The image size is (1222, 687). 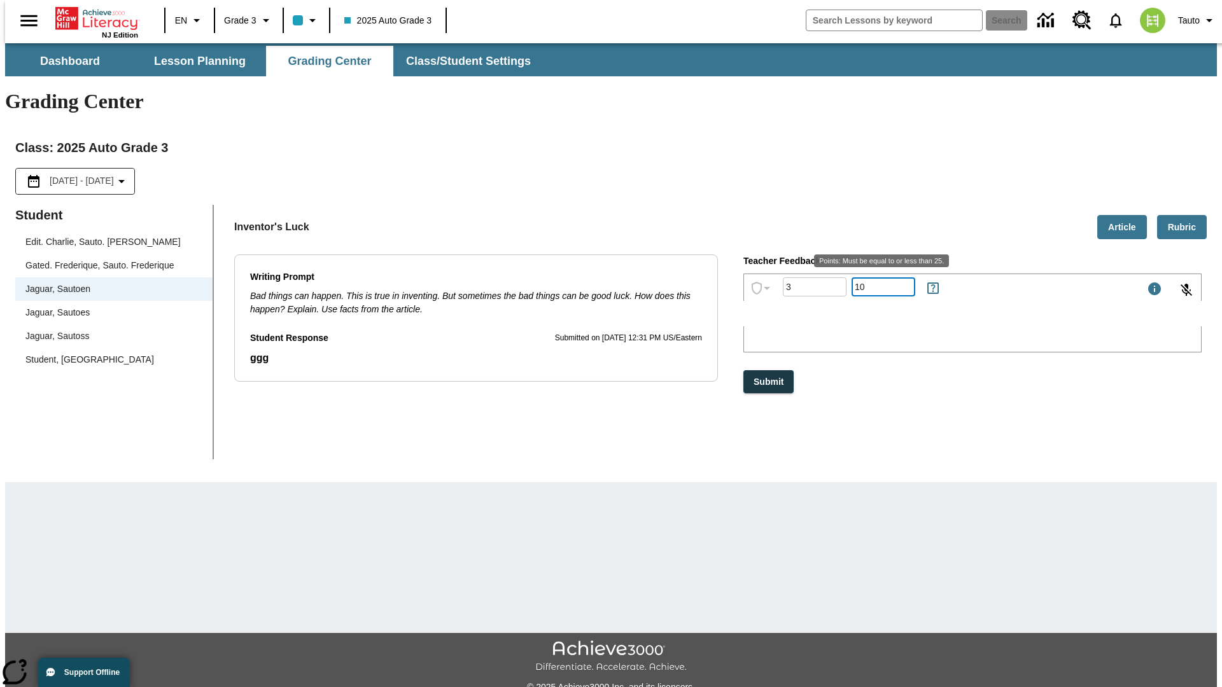 What do you see at coordinates (92, 673) in the screenshot?
I see `span: Support Offline` at bounding box center [92, 673].